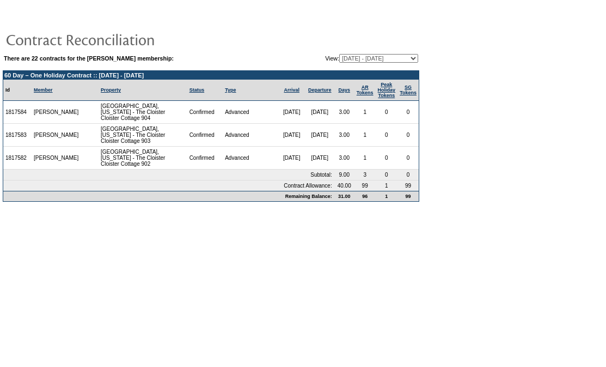 This screenshot has width=606, height=367. I want to click on td: Contract Allowance:, so click(169, 185).